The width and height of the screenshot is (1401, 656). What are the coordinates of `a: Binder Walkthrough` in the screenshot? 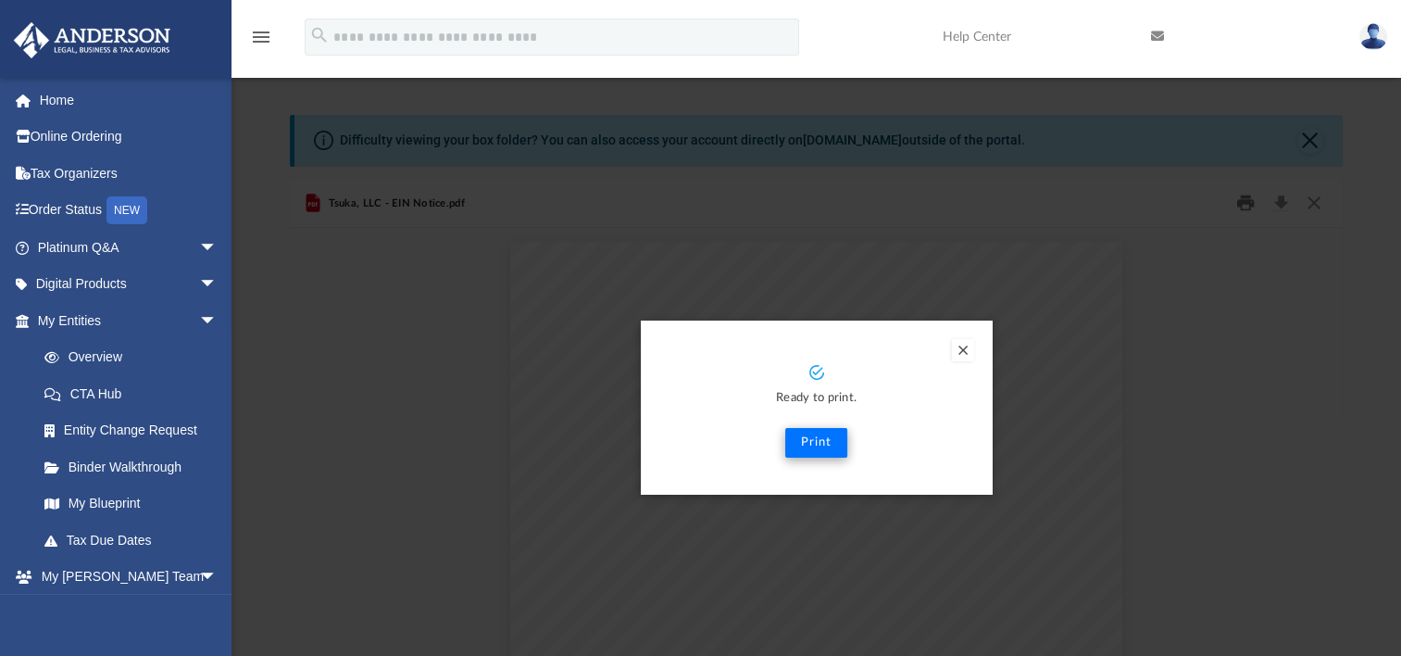 It's located at (135, 467).